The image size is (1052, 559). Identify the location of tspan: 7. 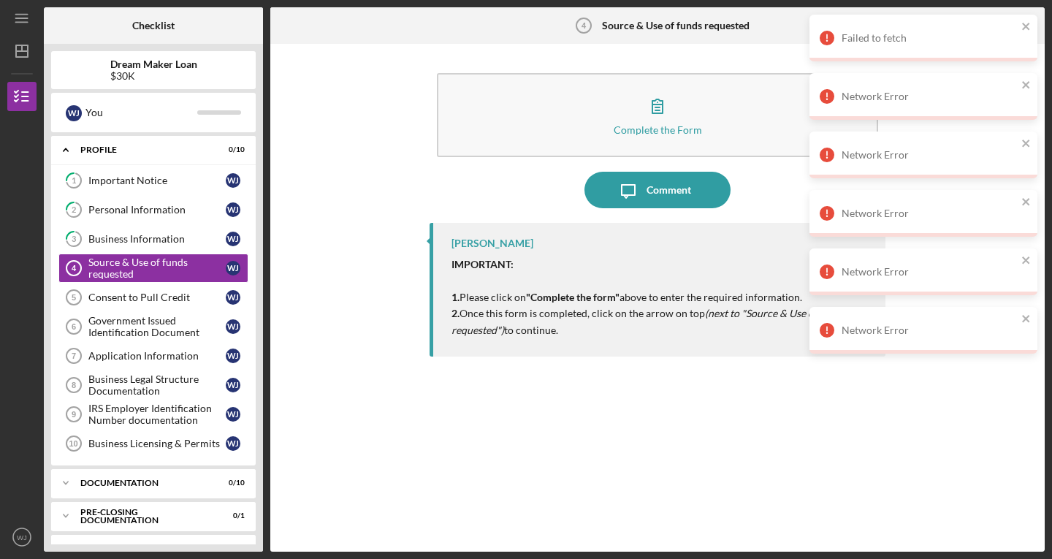
(74, 356).